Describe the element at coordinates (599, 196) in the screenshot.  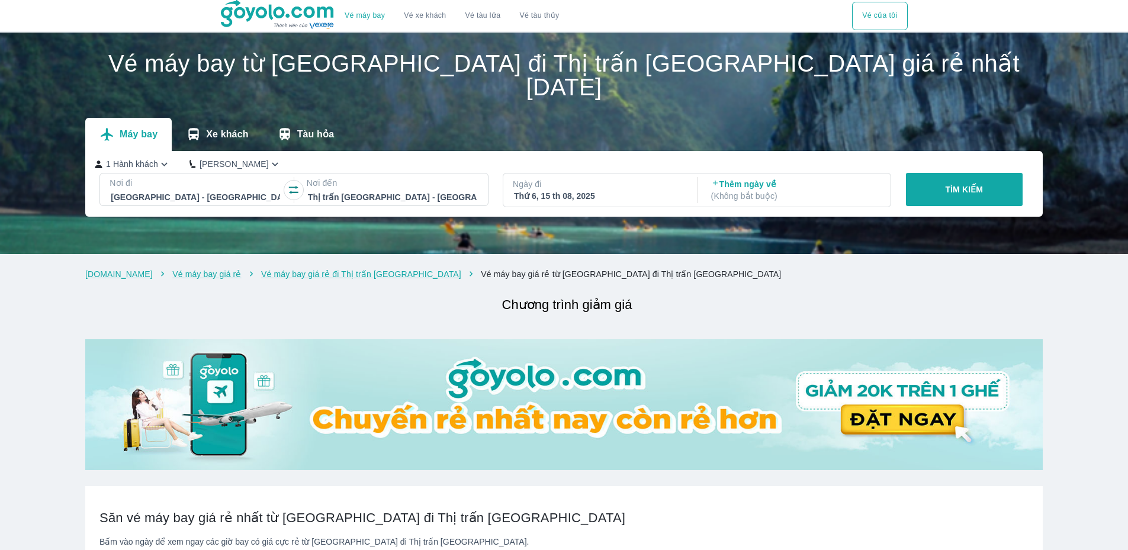
I see `div: Thứ 6, 15 th 08, 2025` at that location.